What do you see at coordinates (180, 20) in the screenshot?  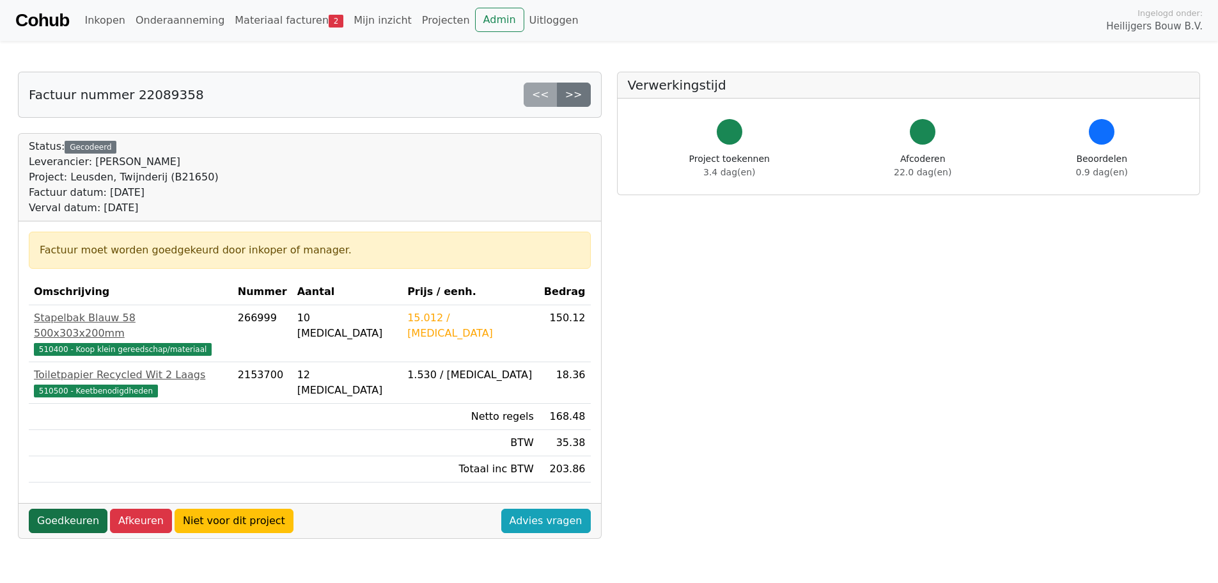 I see `a: Onderaanneming` at bounding box center [180, 20].